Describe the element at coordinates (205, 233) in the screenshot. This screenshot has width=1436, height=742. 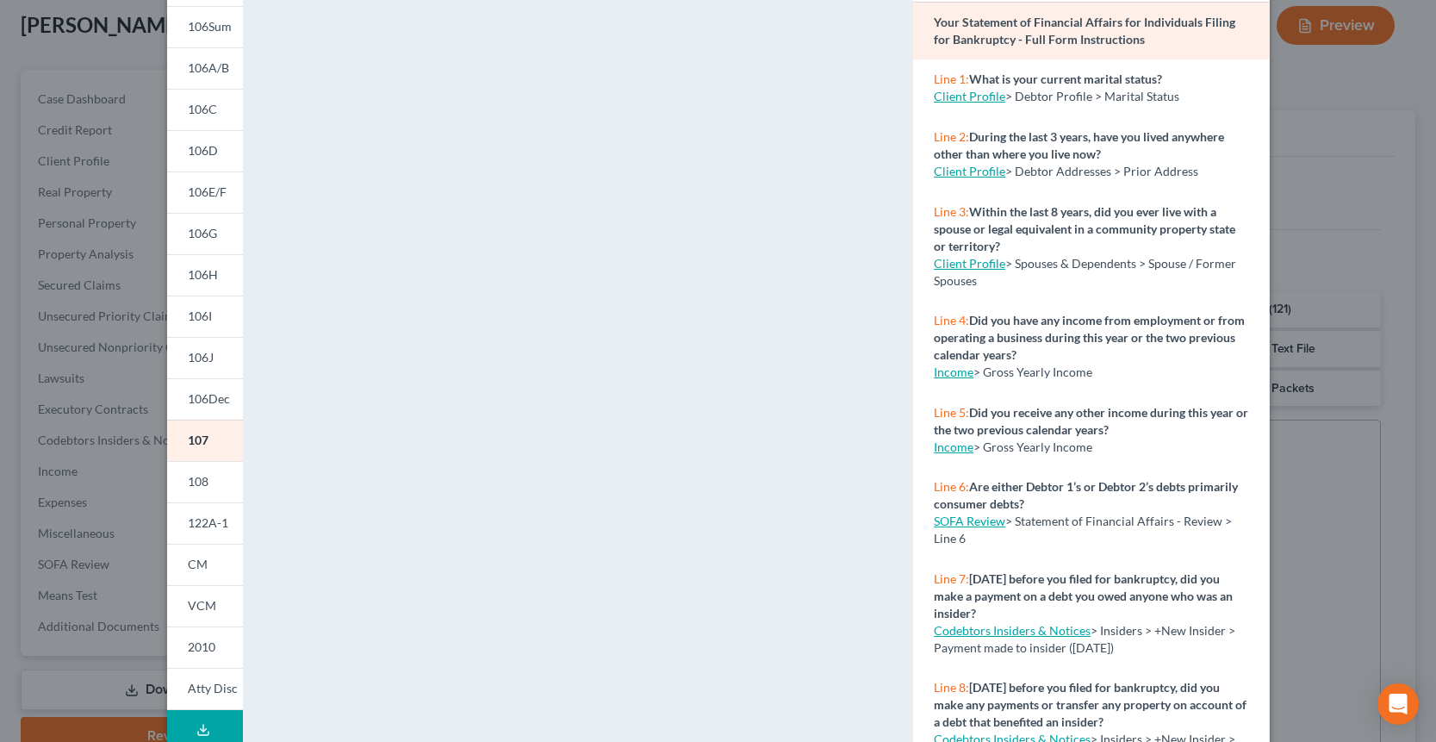
I see `a: 106G` at that location.